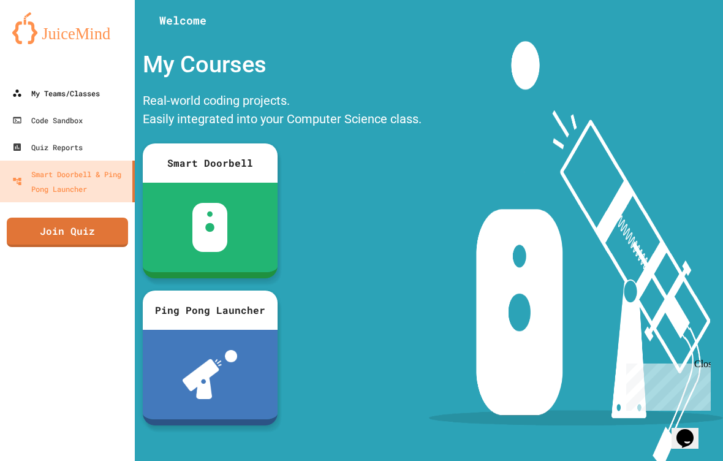 The image size is (723, 461). Describe the element at coordinates (210, 163) in the screenshot. I see `div: Smart Doorbell` at that location.